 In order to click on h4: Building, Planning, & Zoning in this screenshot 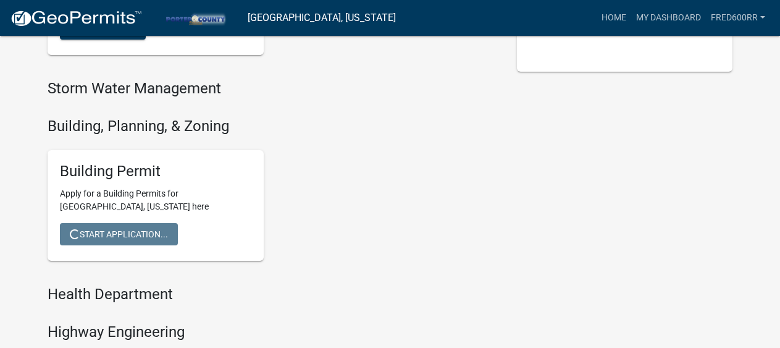, I will do `click(273, 126)`.